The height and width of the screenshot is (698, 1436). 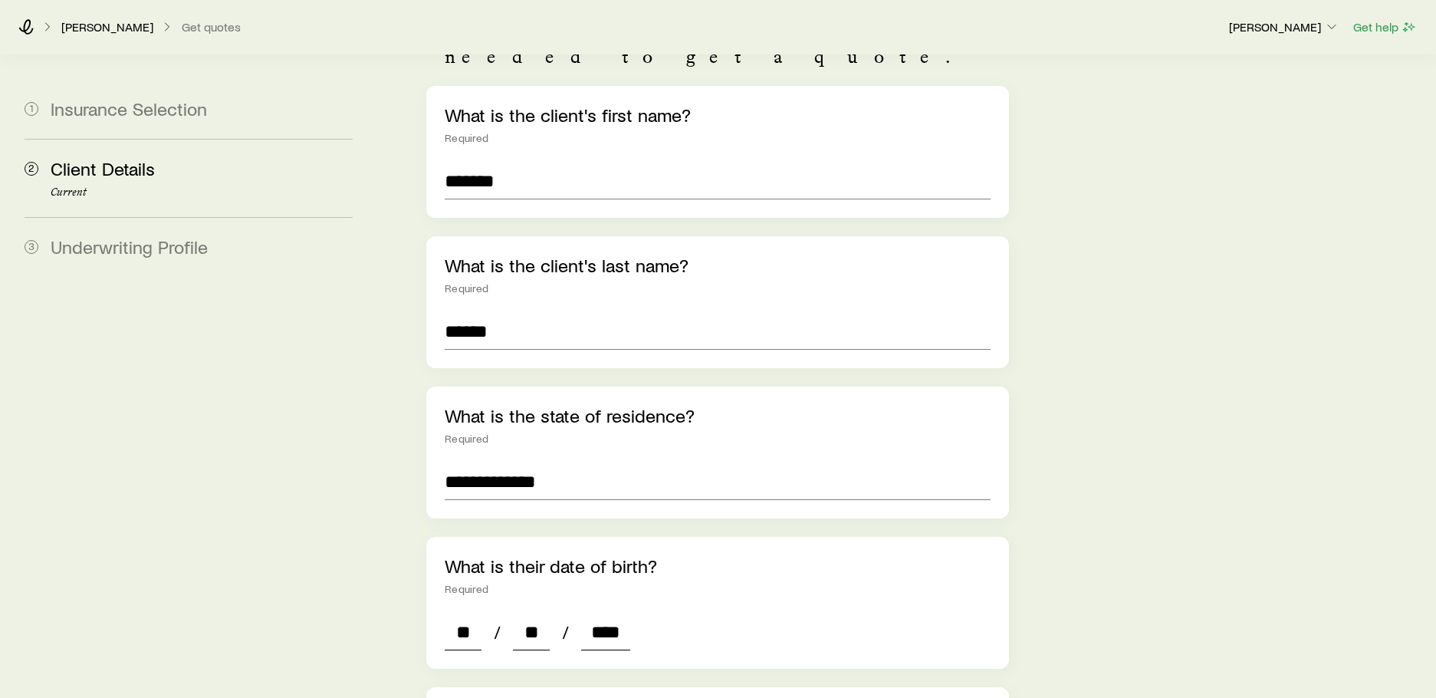 What do you see at coordinates (1385, 27) in the screenshot?
I see `button: Get help` at bounding box center [1385, 27].